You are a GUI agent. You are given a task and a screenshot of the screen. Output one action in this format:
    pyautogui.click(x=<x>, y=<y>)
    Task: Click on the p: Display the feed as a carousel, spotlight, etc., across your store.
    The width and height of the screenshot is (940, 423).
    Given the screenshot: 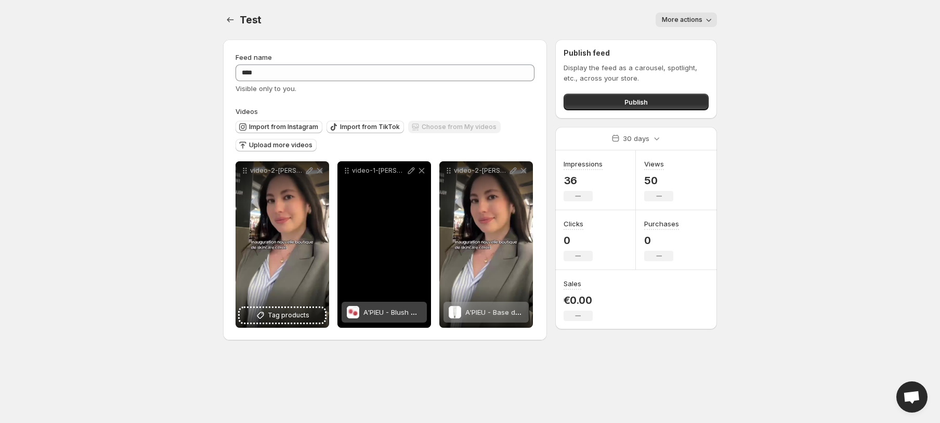 What is the action you would take?
    pyautogui.click(x=636, y=73)
    